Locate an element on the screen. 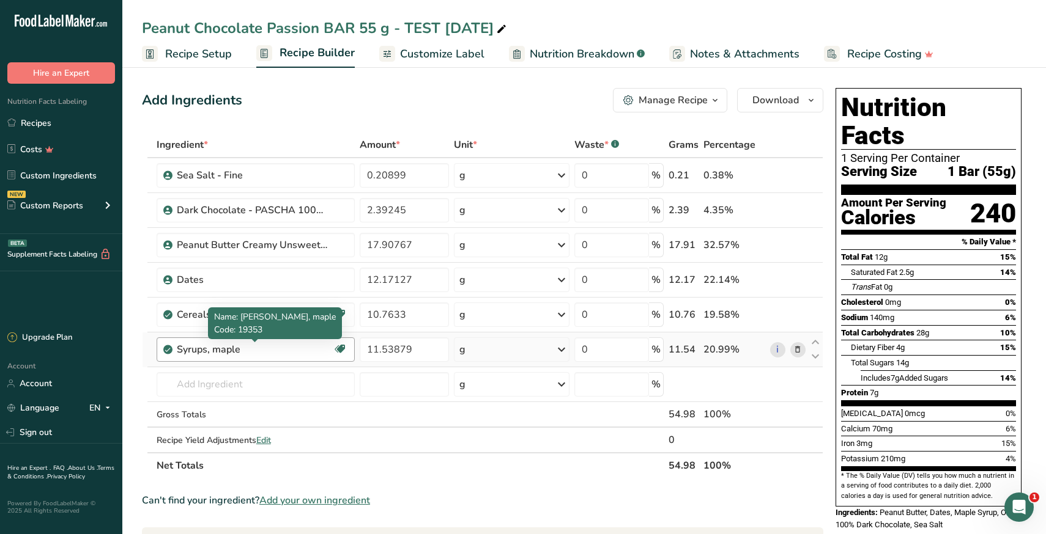  div: Add Ingredients is located at coordinates (192, 100).